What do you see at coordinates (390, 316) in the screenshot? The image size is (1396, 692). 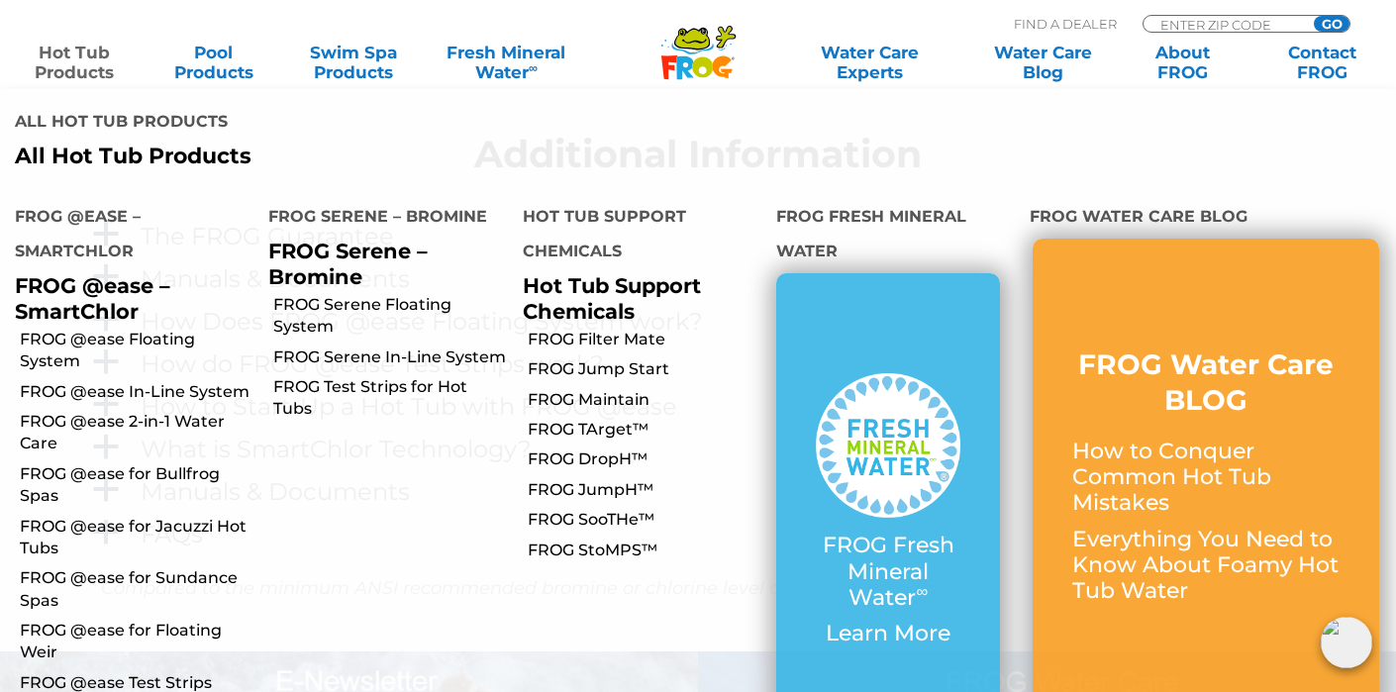 I see `a: FROG Serene Floating System` at bounding box center [390, 316].